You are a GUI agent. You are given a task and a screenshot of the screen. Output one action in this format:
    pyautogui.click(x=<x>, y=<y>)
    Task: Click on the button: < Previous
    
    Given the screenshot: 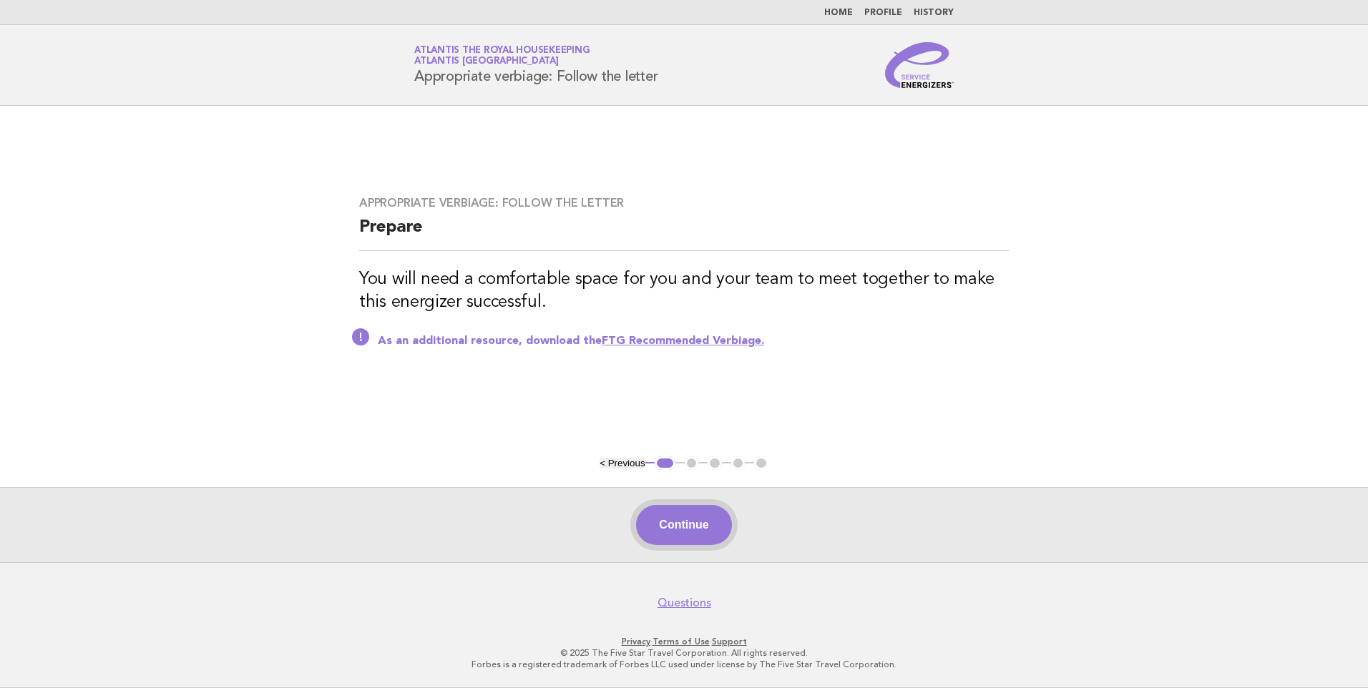 What is the action you would take?
    pyautogui.click(x=622, y=463)
    